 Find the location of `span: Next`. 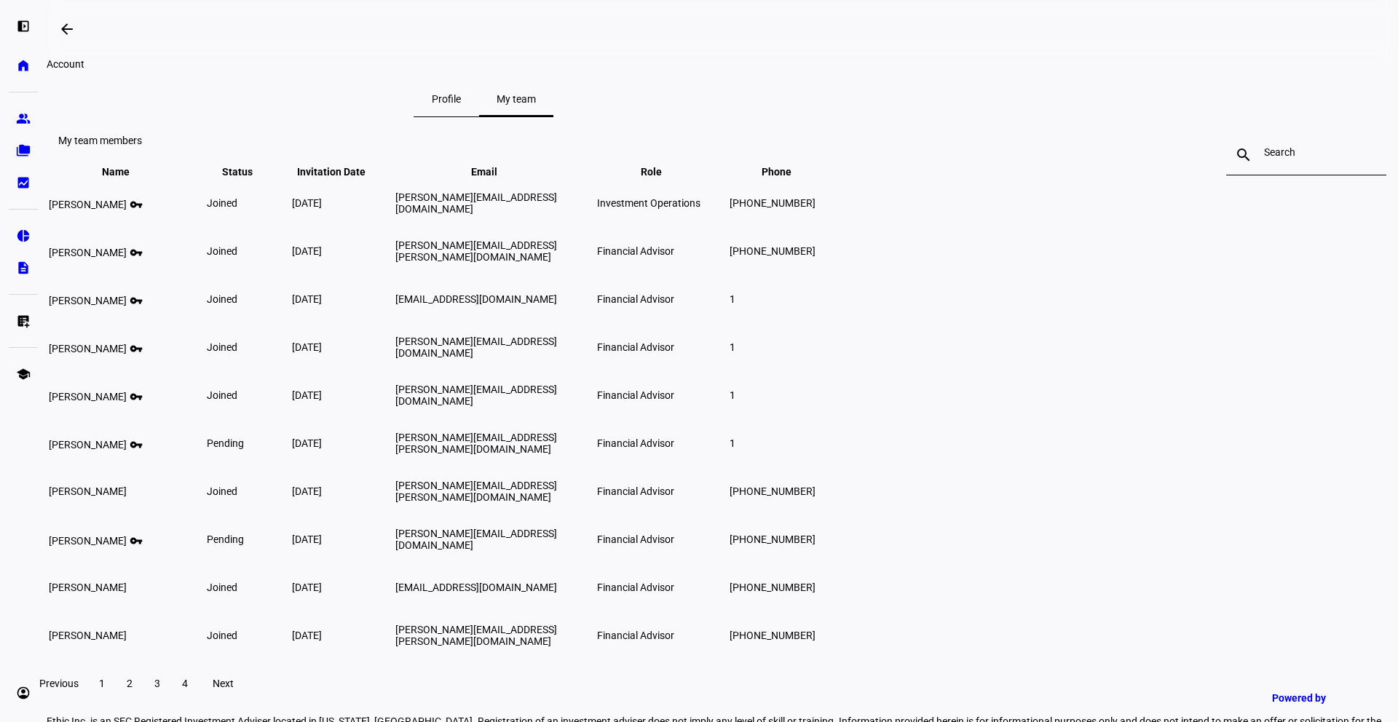

span: Next is located at coordinates (223, 684).